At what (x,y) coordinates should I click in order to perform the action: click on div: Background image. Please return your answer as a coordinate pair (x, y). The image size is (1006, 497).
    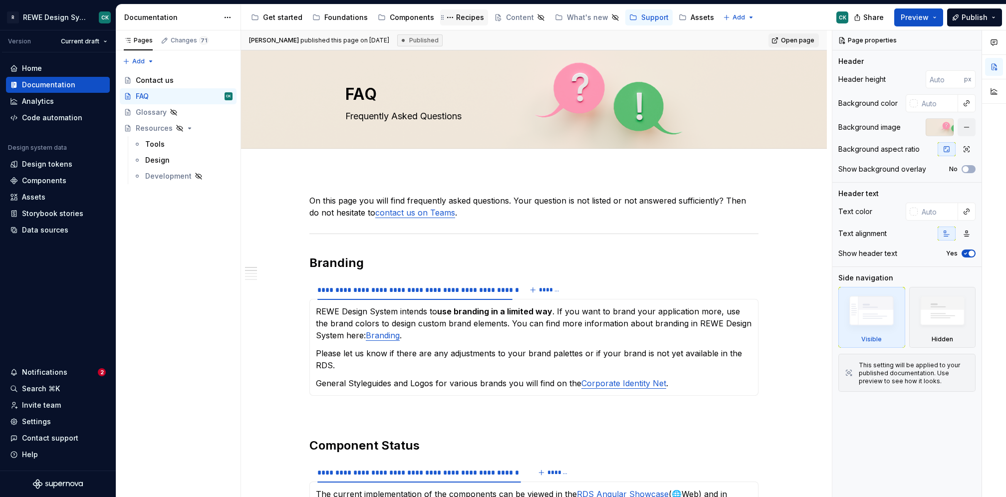
    Looking at the image, I should click on (870, 127).